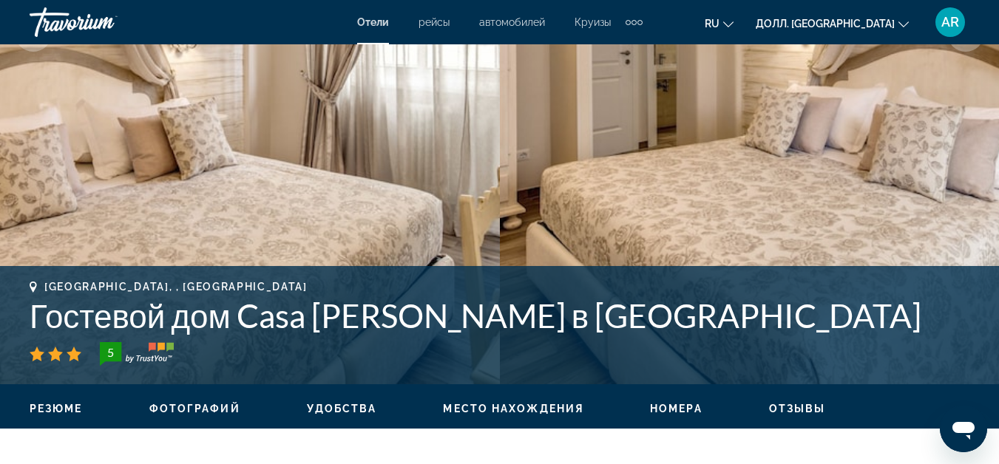 This screenshot has height=464, width=999. What do you see at coordinates (512, 22) in the screenshot?
I see `a: автомобилей` at bounding box center [512, 22].